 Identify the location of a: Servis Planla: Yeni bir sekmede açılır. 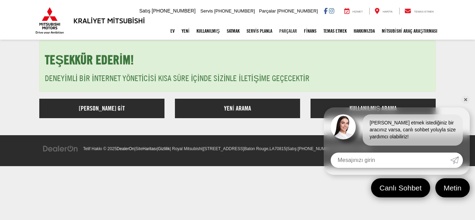
(259, 31).